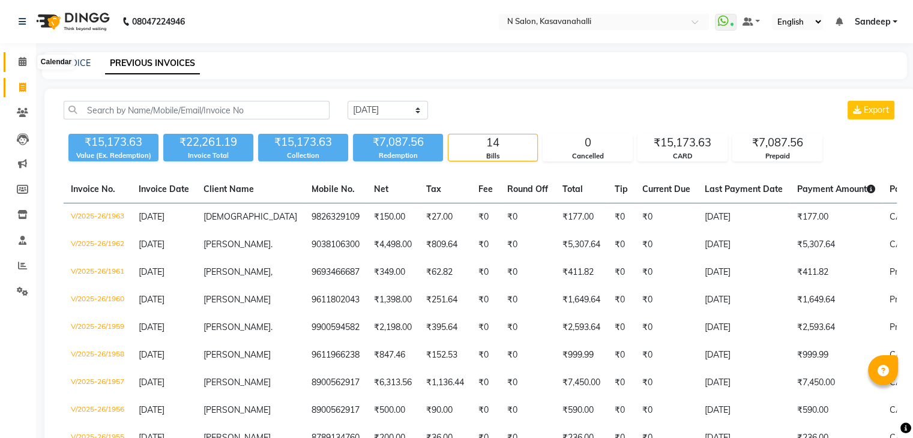 This screenshot has width=913, height=438. What do you see at coordinates (97, 328) in the screenshot?
I see `td: V/2025-26/1959` at bounding box center [97, 328].